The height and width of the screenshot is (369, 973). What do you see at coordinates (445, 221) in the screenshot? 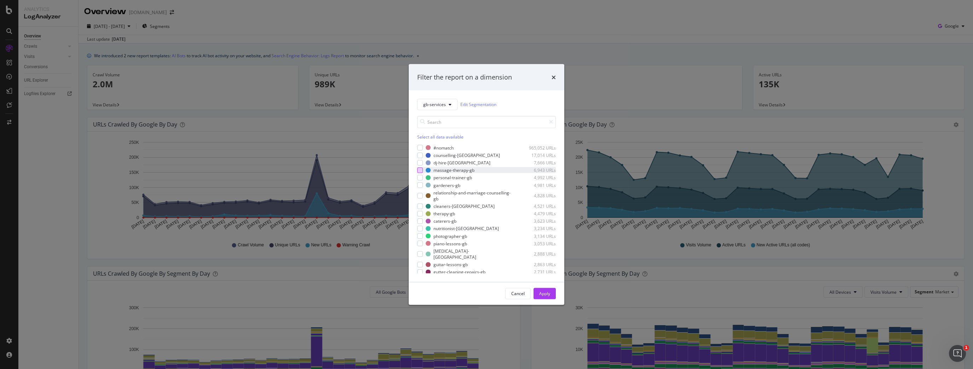
I see `div: caterers-gb` at bounding box center [445, 221].